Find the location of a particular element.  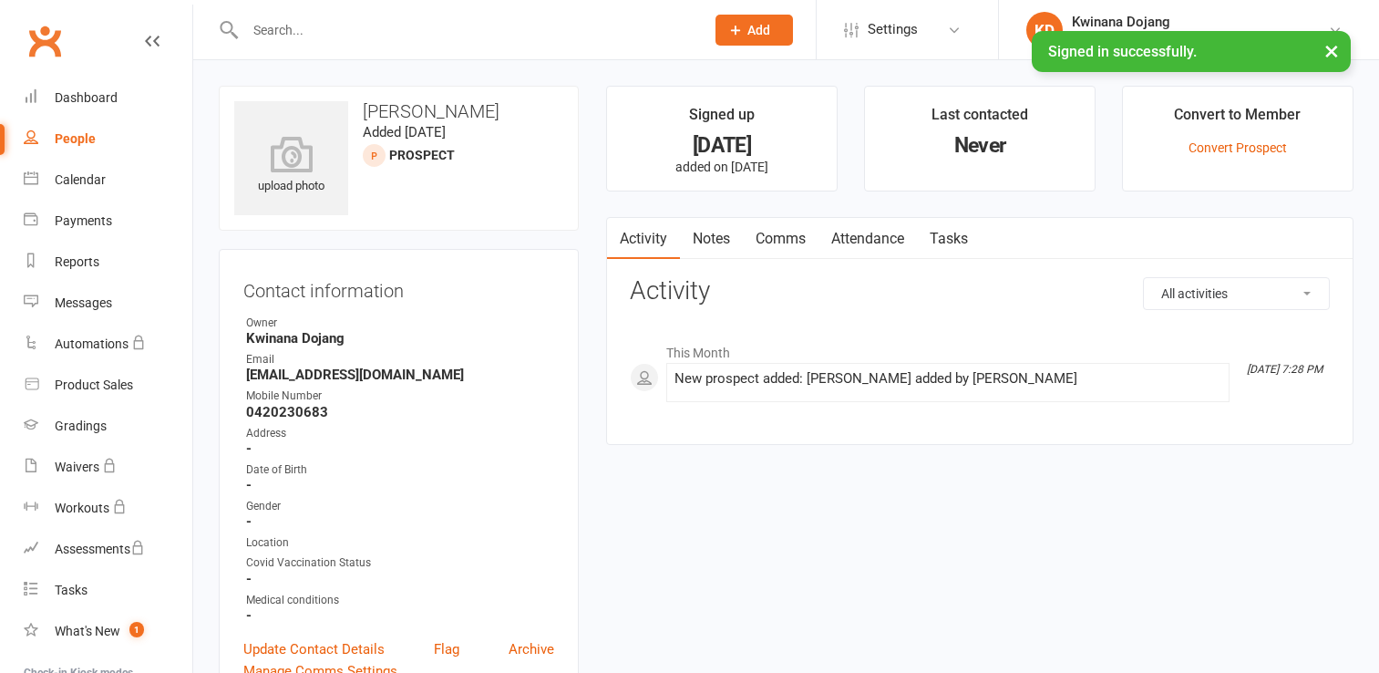

a: Calendar is located at coordinates (108, 180).